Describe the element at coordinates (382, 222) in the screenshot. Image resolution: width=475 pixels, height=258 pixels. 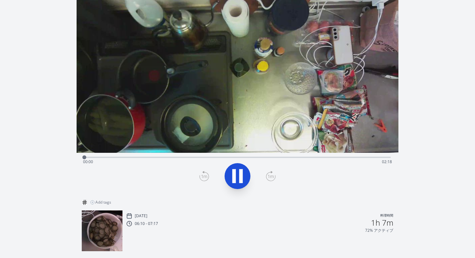
I see `h2: 1h 7m` at that location.